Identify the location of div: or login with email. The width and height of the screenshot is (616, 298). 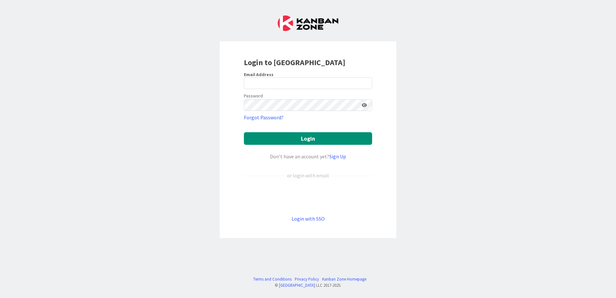
(308, 175).